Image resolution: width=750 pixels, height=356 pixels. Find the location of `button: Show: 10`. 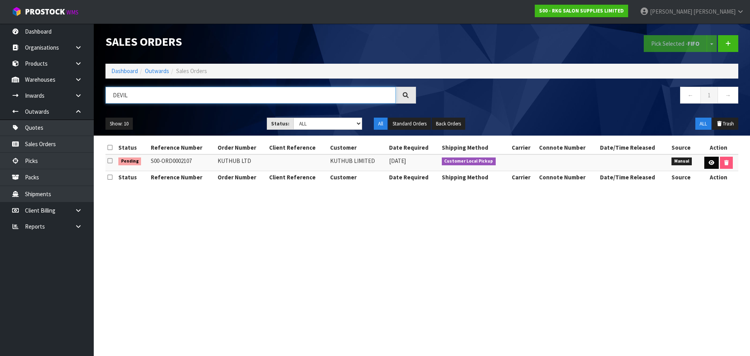

button: Show: 10 is located at coordinates (119, 124).